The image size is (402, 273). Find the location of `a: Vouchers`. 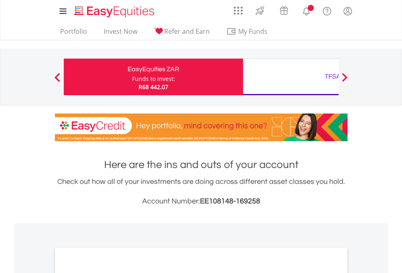

a: Vouchers is located at coordinates (284, 9).